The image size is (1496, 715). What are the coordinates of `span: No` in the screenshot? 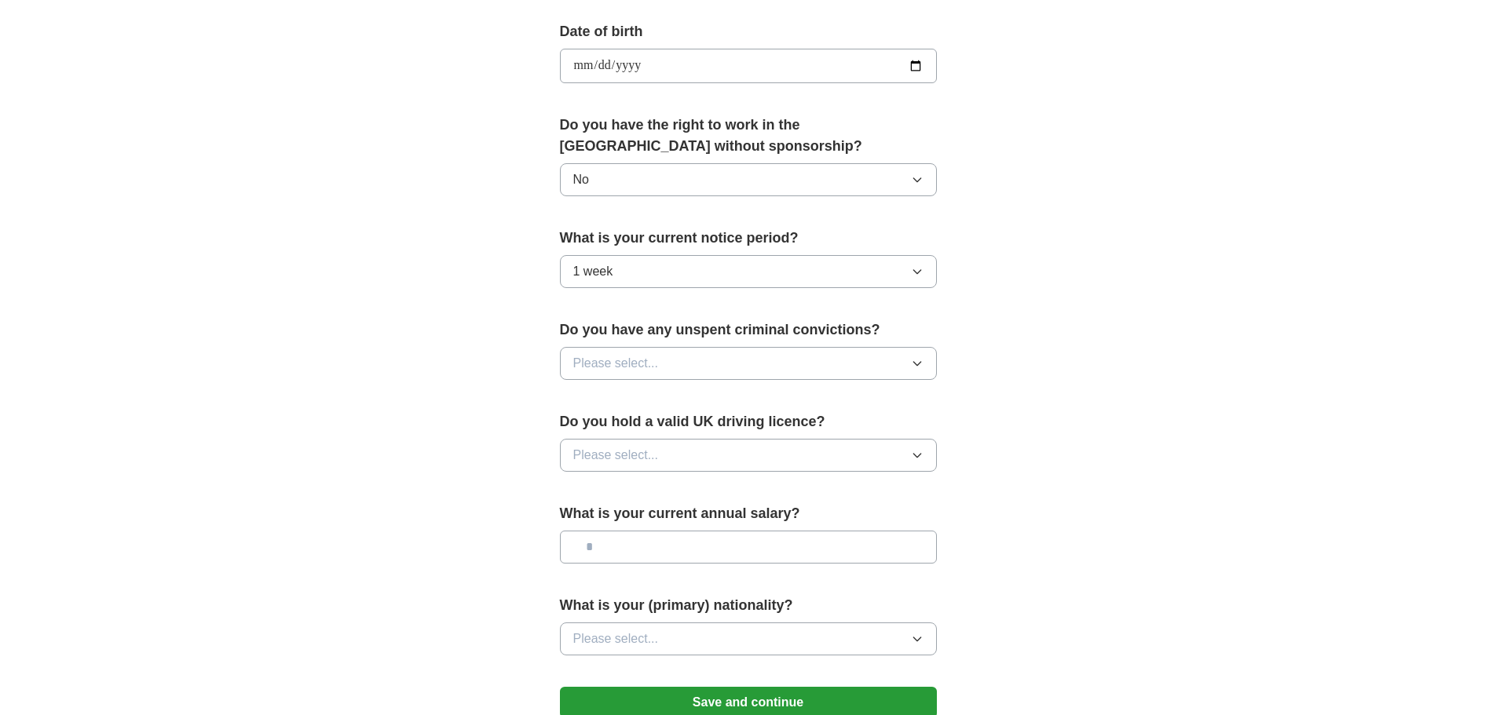 It's located at (581, 180).